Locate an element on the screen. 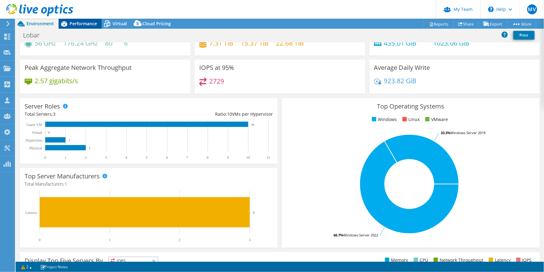 The width and height of the screenshot is (544, 272). span: 3 is located at coordinates (54, 114).